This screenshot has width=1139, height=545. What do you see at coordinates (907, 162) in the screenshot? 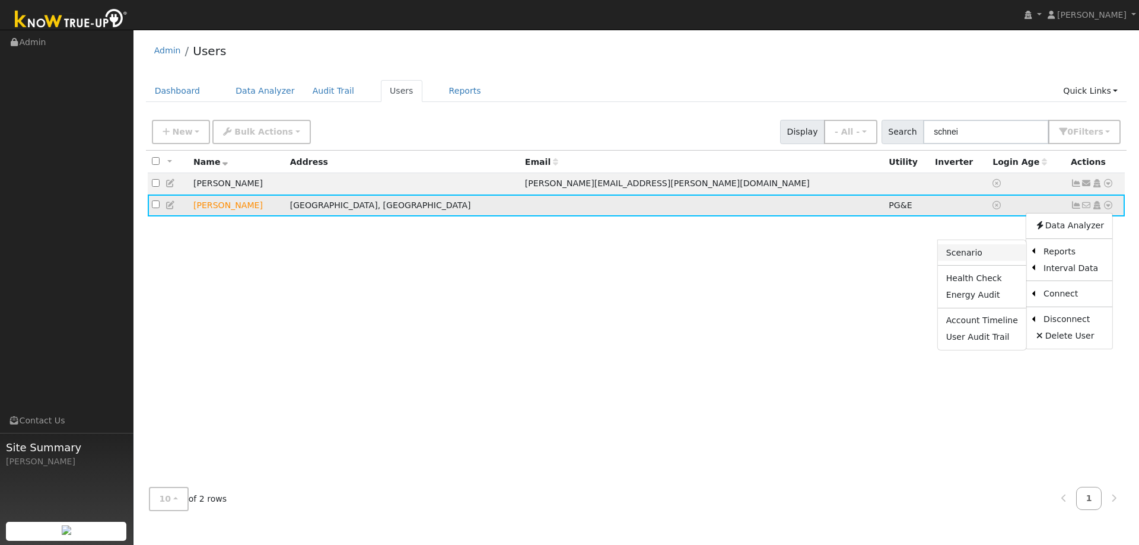
I see `div: Utility` at bounding box center [907, 162].